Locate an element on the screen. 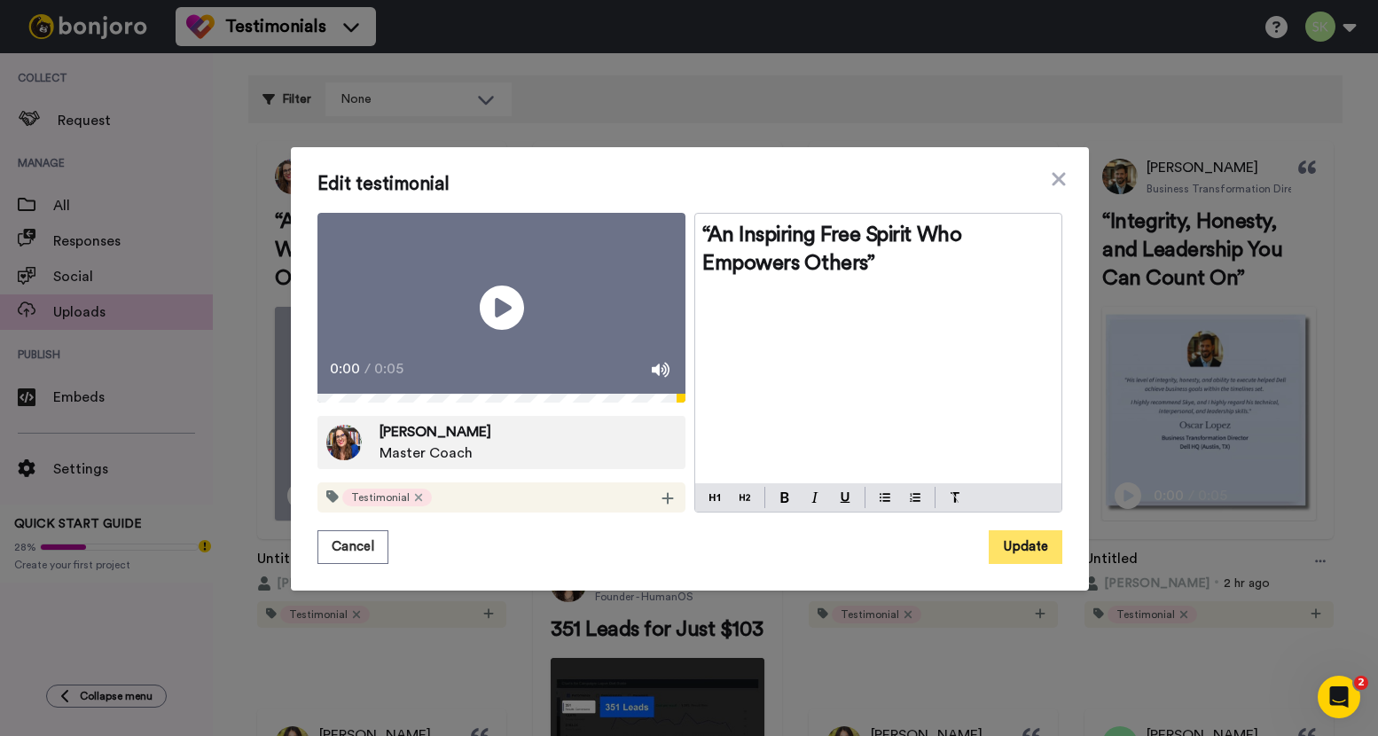 The image size is (1378, 736). span: Testimonial is located at coordinates (380, 498).